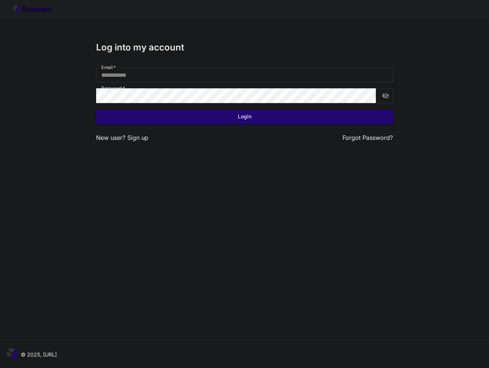  What do you see at coordinates (113, 88) in the screenshot?
I see `label: Password` at bounding box center [113, 88].